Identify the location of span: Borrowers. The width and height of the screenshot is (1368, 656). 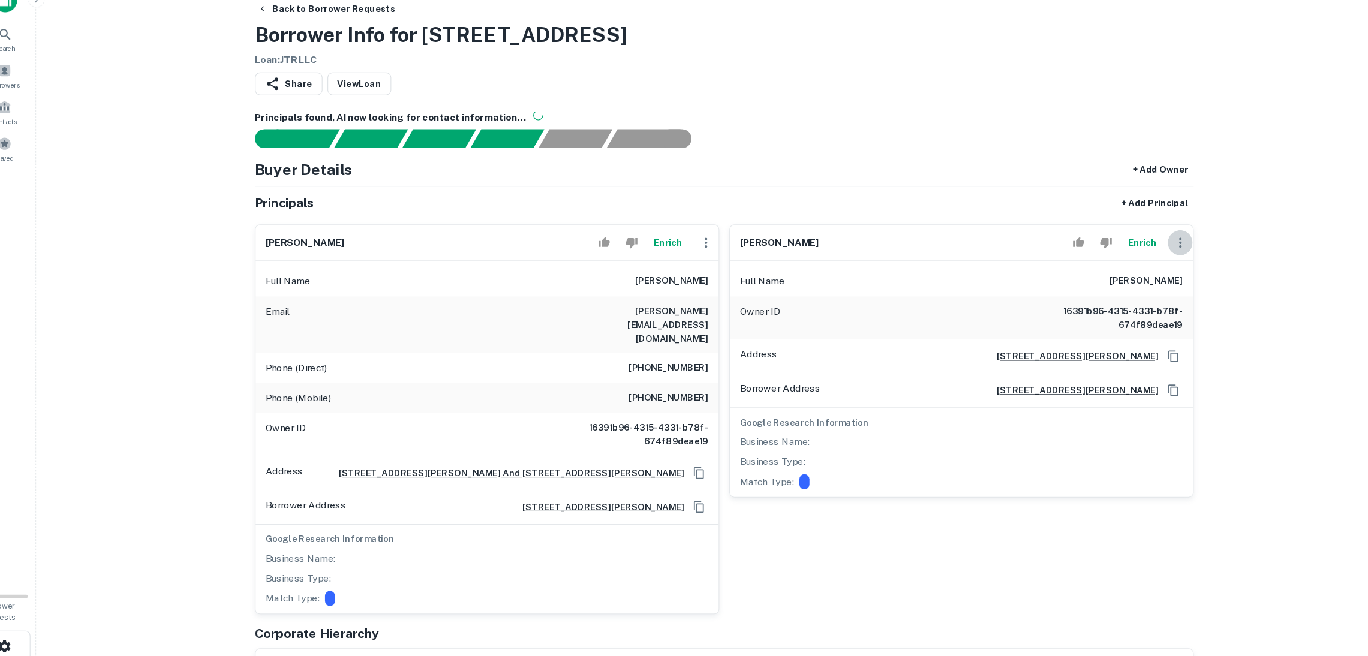
(30, 103).